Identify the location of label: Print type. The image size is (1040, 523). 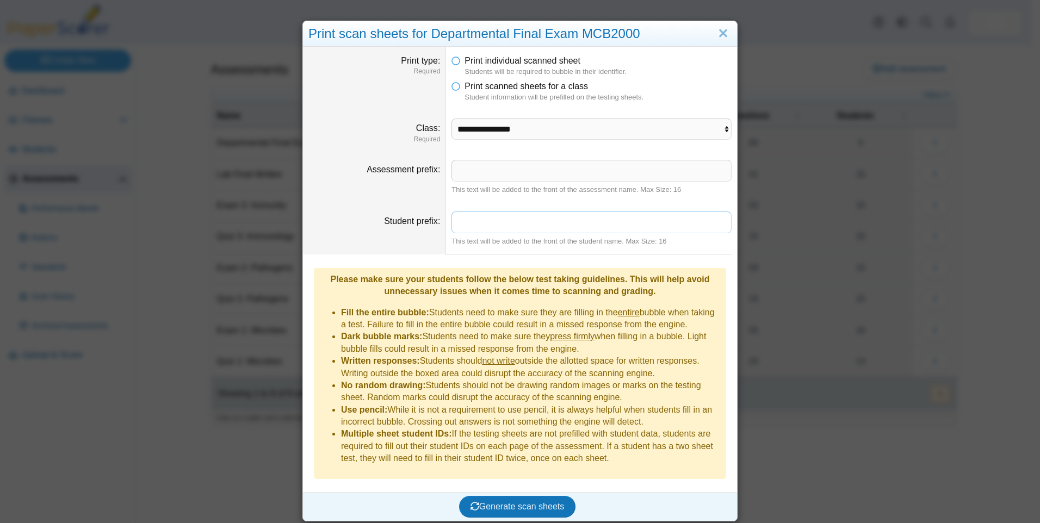
(420, 60).